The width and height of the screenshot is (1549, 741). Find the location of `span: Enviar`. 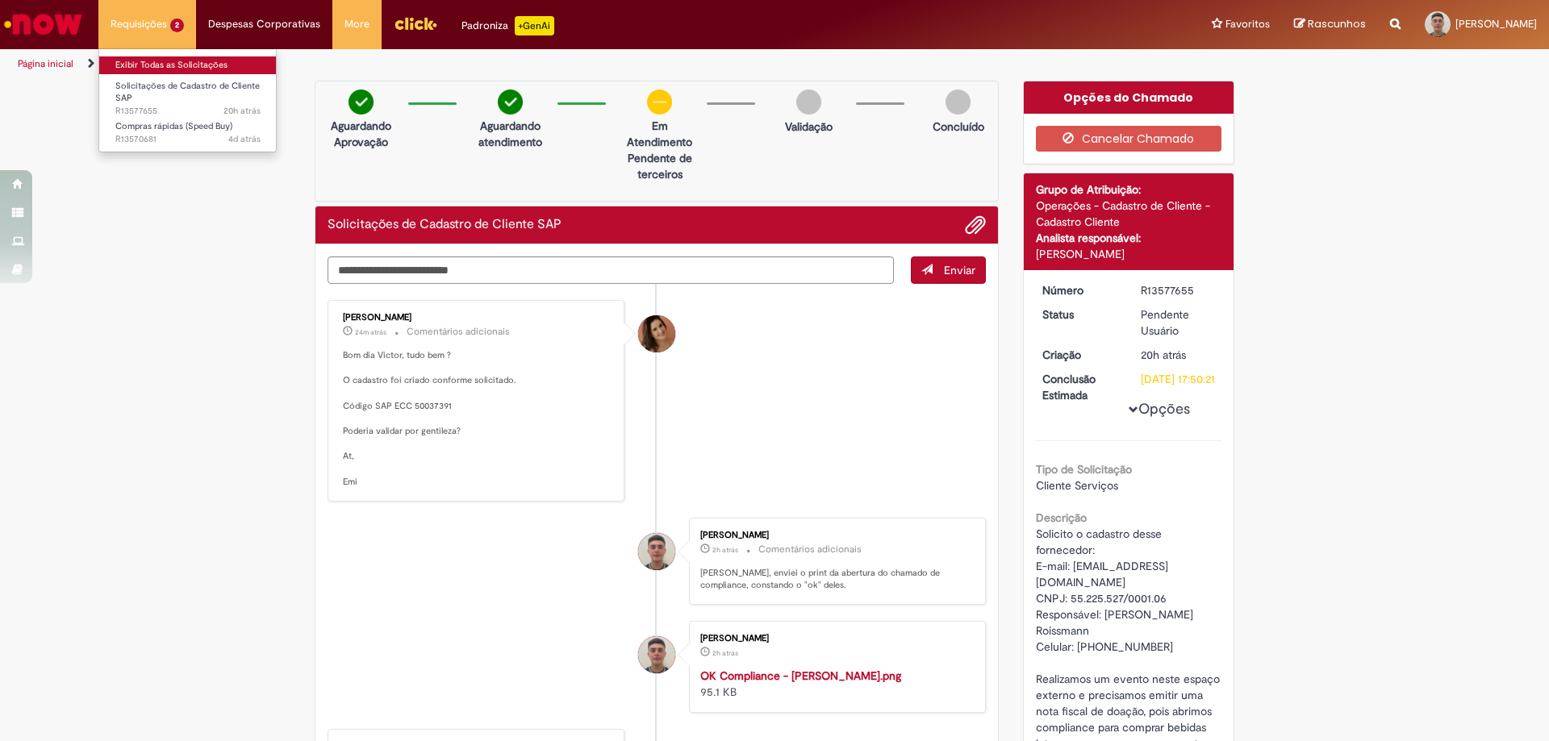

span: Enviar is located at coordinates (959, 270).